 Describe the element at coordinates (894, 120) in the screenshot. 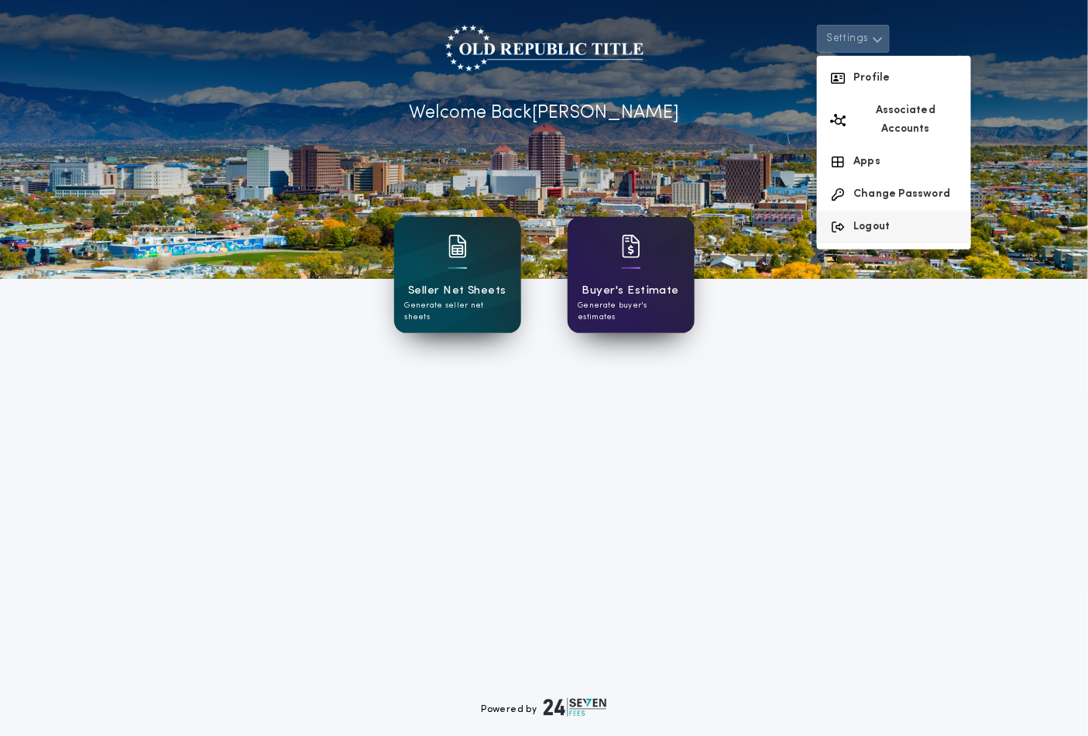

I see `button: Associated Accounts` at that location.